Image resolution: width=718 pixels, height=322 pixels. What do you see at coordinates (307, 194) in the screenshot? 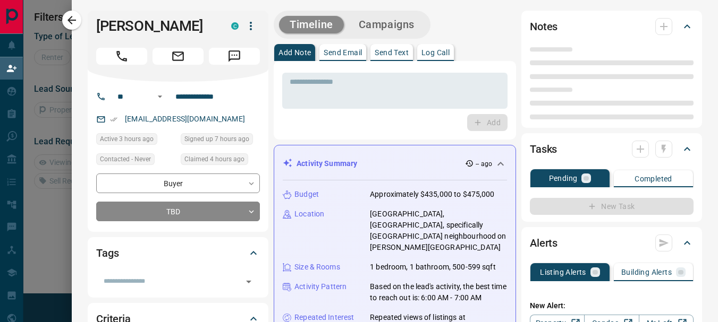
I see `p: Budget` at bounding box center [307, 194].